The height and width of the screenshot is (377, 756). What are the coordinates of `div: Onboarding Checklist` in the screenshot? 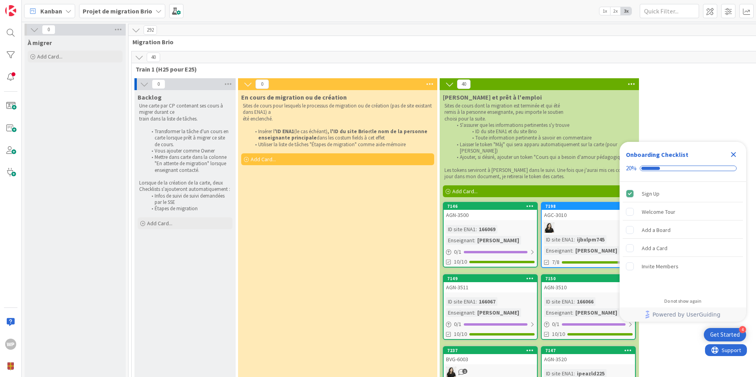 It's located at (657, 155).